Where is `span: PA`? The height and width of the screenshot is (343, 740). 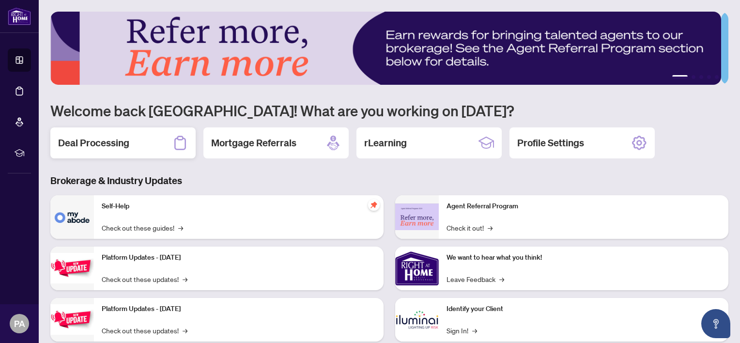 span: PA is located at coordinates (19, 324).